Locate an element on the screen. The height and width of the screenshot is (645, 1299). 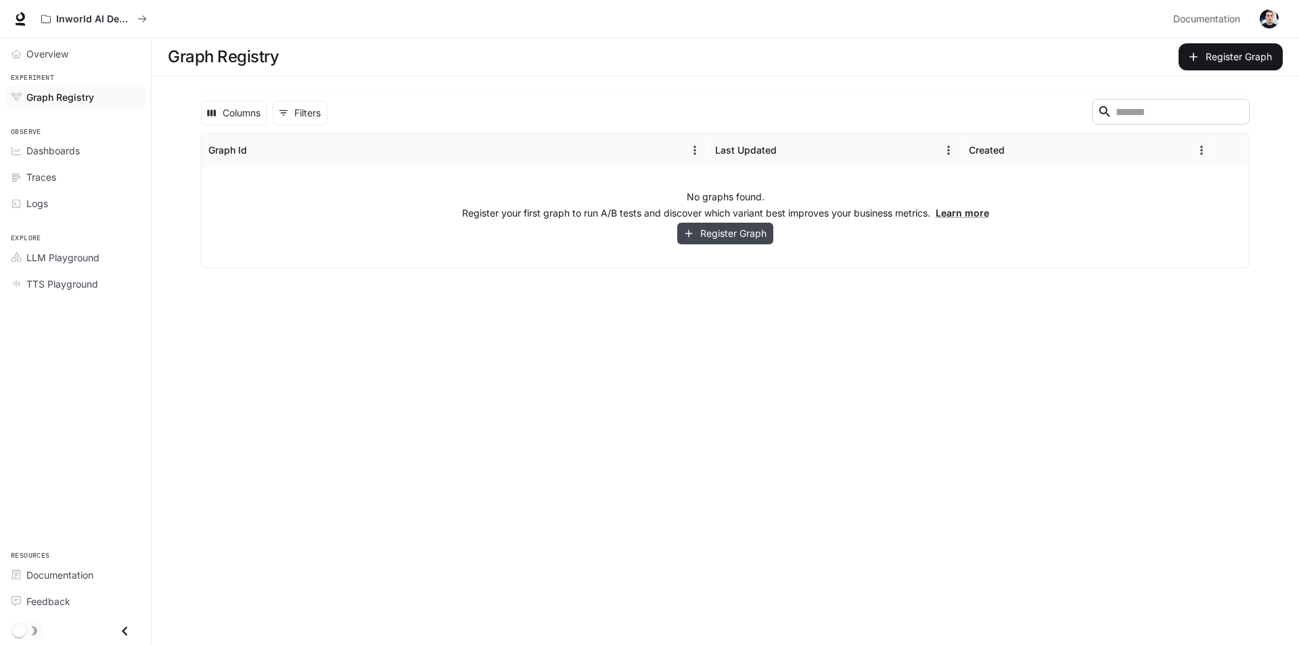
span: Dark mode toggle is located at coordinates (19, 630).